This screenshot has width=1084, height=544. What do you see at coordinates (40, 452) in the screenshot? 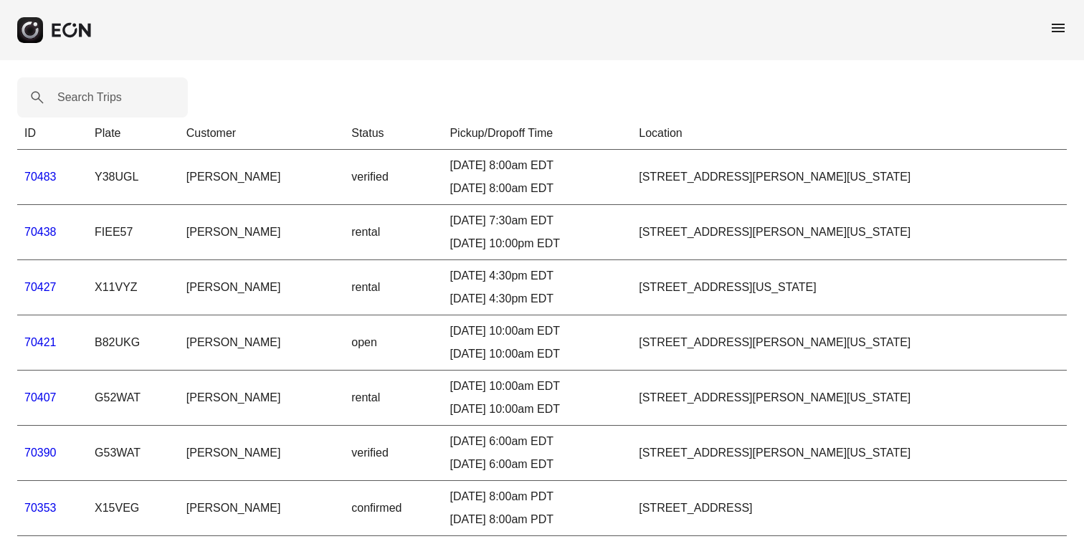
I see `a: 70390` at bounding box center [40, 452].